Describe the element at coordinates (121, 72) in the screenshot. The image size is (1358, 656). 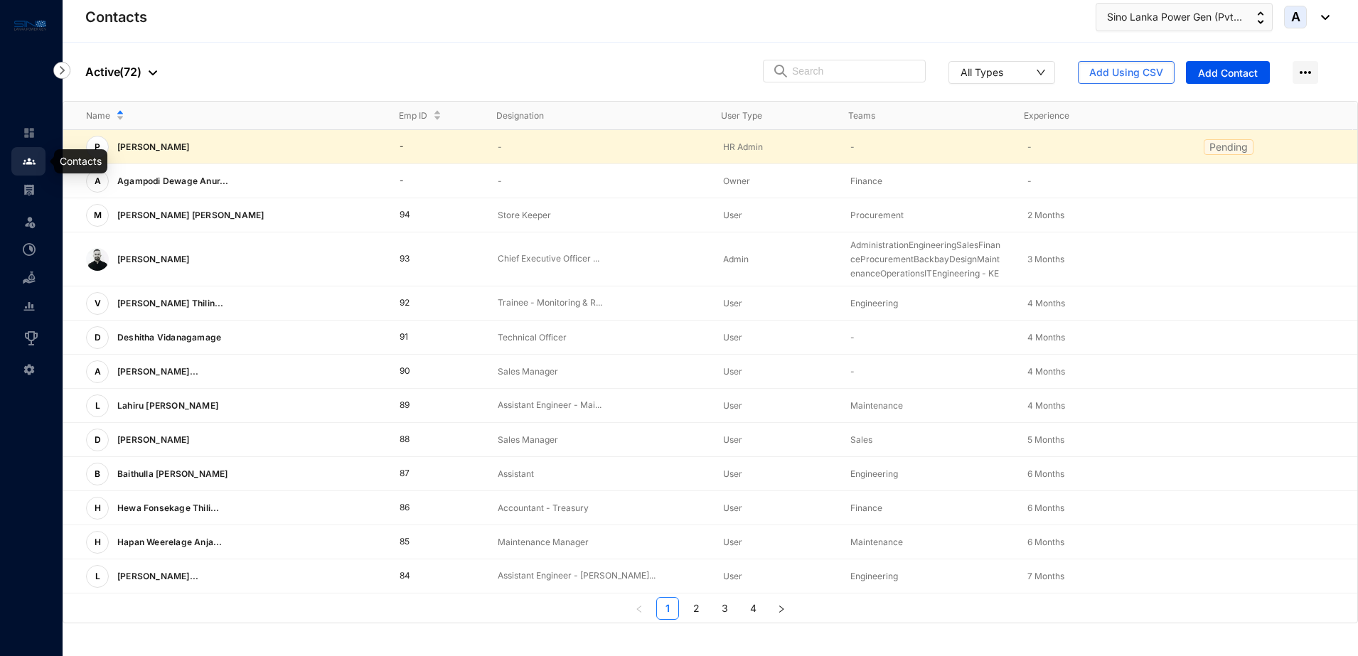
I see `p: Active ( 72 )` at that location.